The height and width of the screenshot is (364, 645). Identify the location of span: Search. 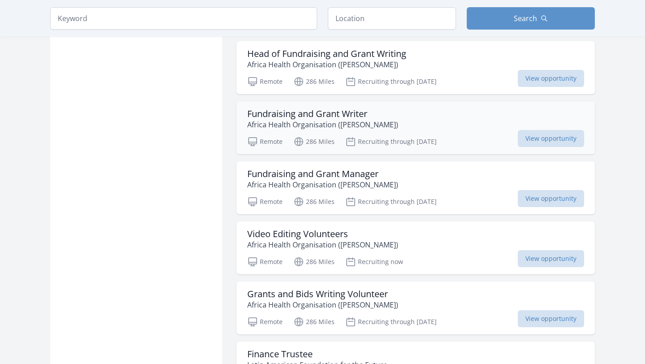
(525, 18).